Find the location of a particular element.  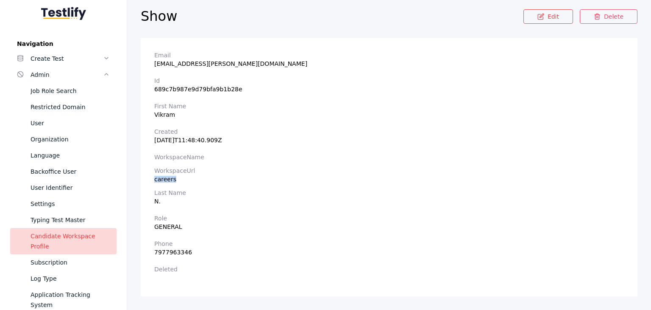

div: Organization is located at coordinates (70, 139).